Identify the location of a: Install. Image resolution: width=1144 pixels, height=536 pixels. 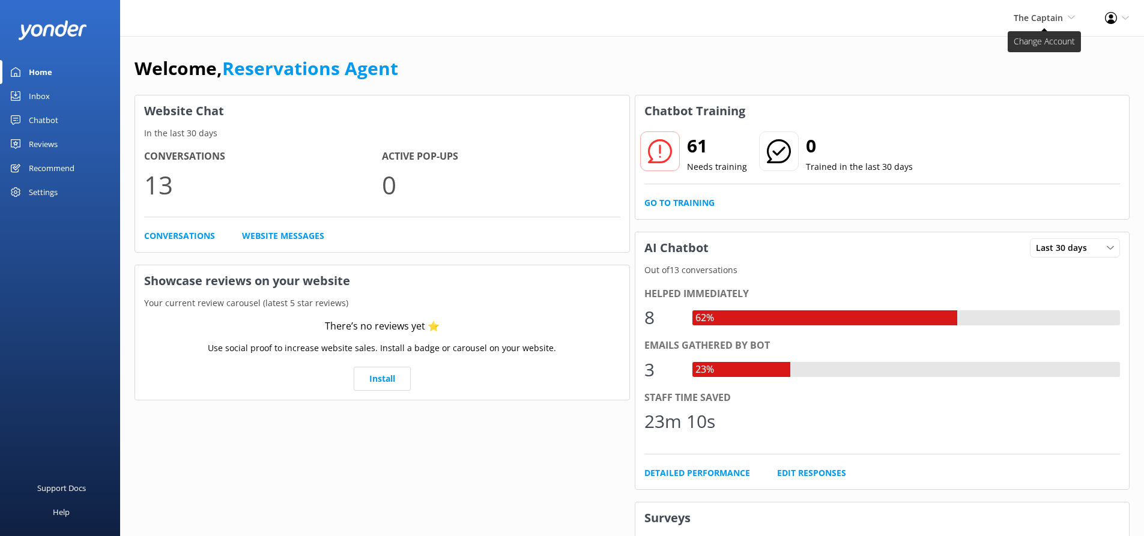
(382, 379).